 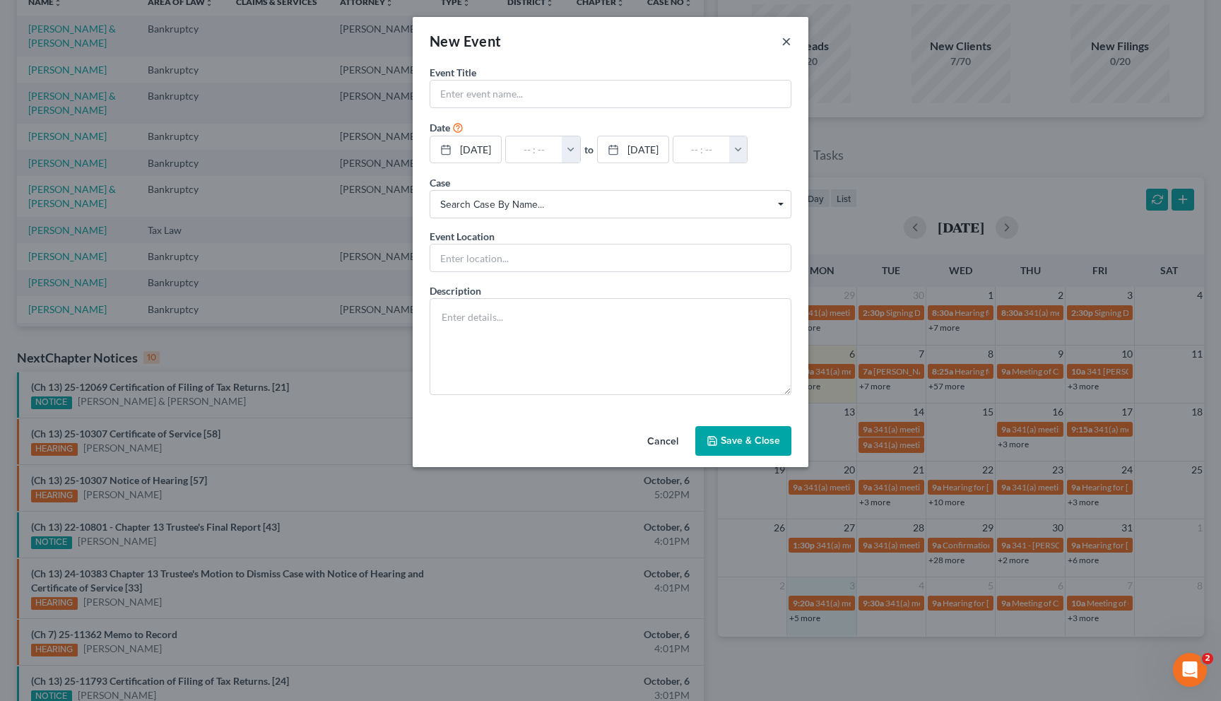 What do you see at coordinates (589, 149) in the screenshot?
I see `label: to` at bounding box center [589, 149].